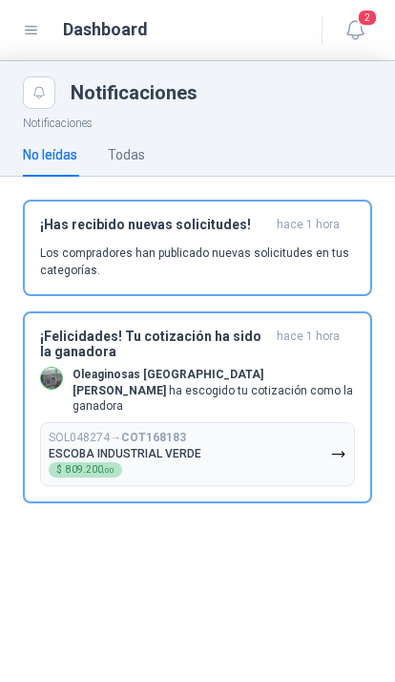 The width and height of the screenshot is (395, 682). Describe the element at coordinates (50, 155) in the screenshot. I see `div: No leídas` at that location.